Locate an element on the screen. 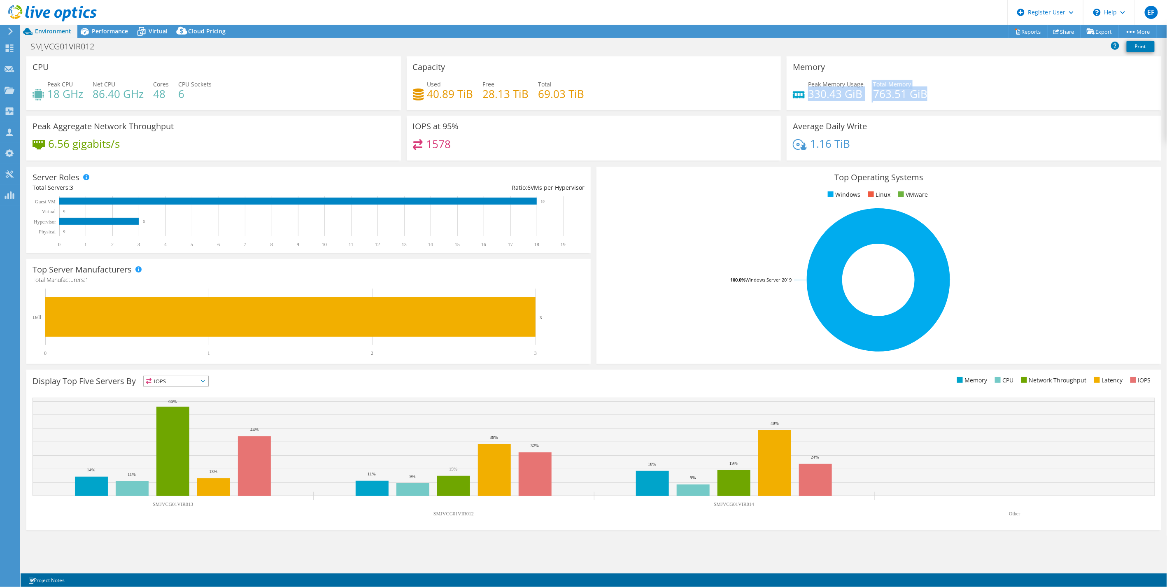 This screenshot has height=587, width=1167. text: 8 is located at coordinates (272, 245).